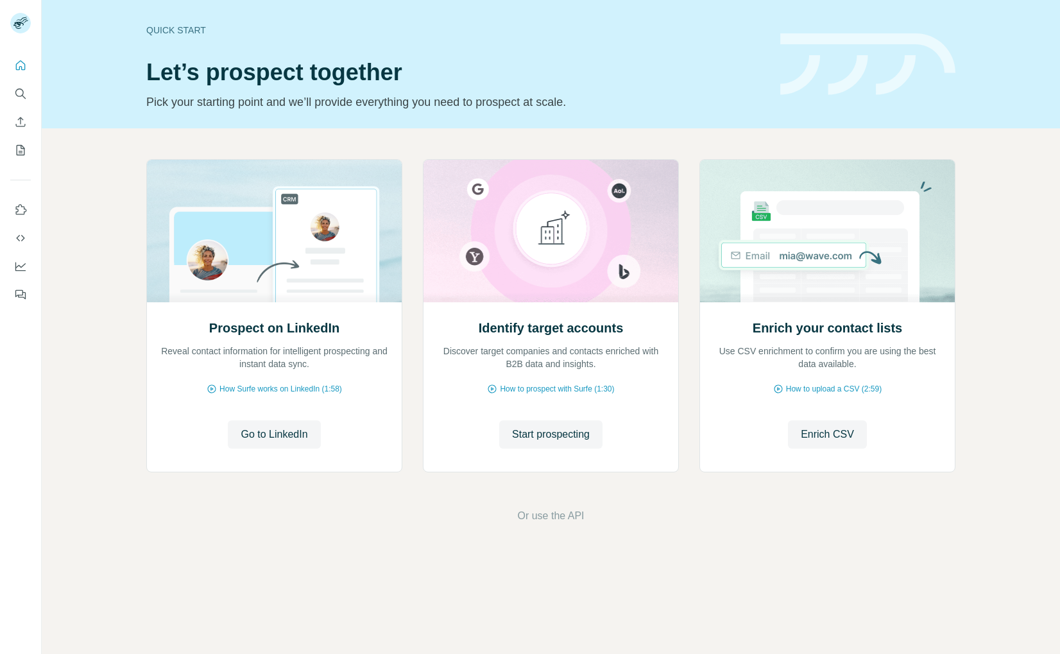 This screenshot has height=654, width=1060. Describe the element at coordinates (274, 231) in the screenshot. I see `img: Prospect on LinkedIn` at that location.